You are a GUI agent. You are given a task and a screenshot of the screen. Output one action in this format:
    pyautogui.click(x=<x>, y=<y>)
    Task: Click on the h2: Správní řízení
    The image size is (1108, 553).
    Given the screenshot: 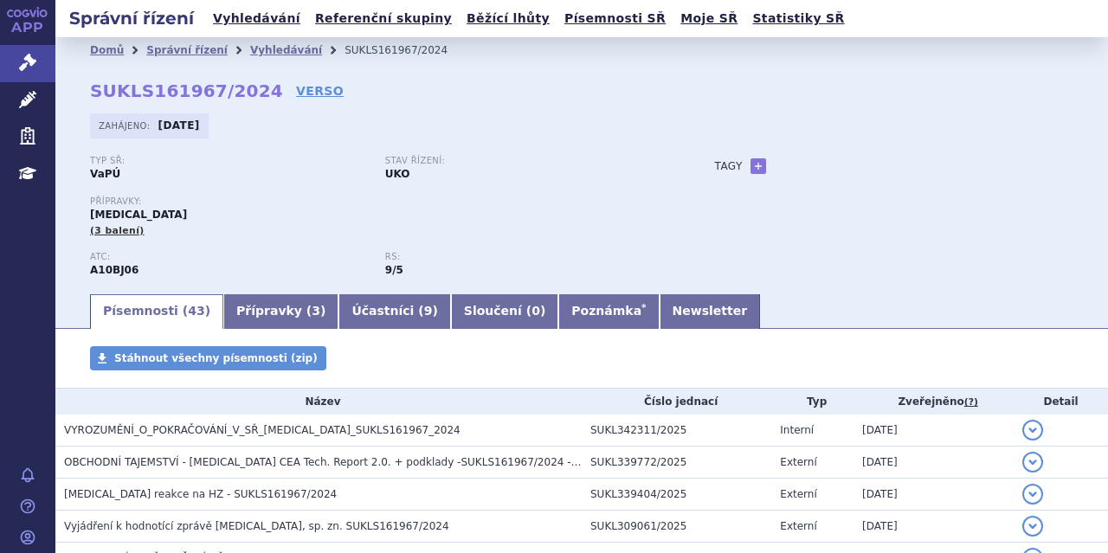 What is the action you would take?
    pyautogui.click(x=132, y=18)
    